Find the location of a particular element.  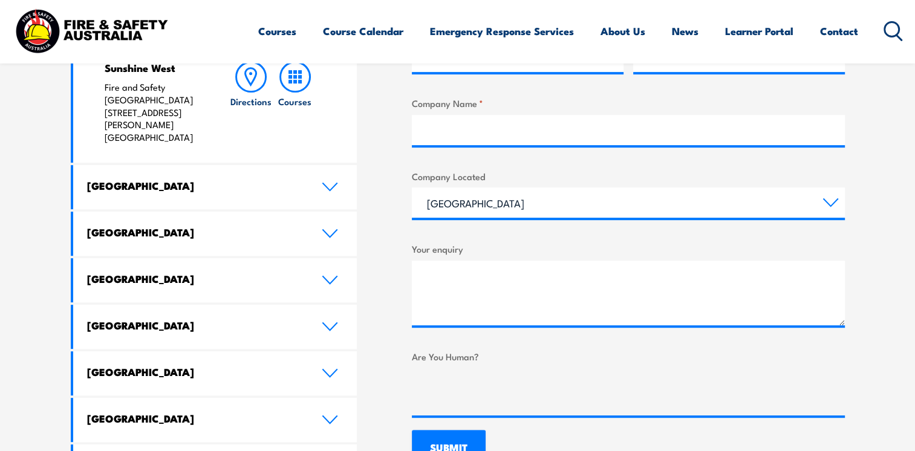

a: Contact is located at coordinates (839, 31).